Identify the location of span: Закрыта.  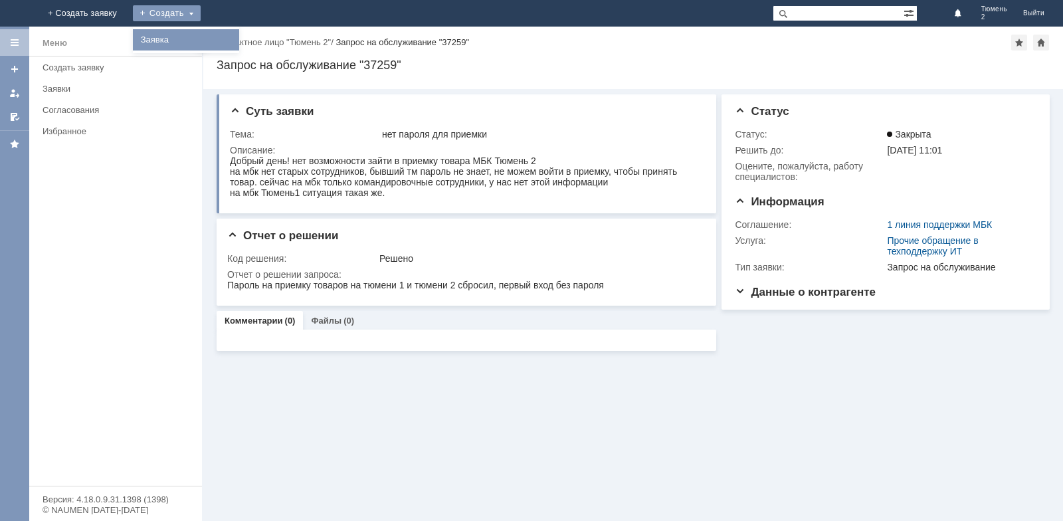
(909, 134).